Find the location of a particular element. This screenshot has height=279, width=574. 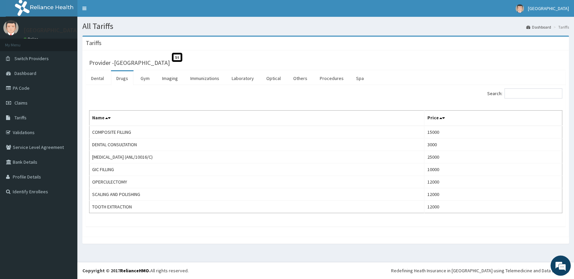

td: 15000 is located at coordinates (494, 132).